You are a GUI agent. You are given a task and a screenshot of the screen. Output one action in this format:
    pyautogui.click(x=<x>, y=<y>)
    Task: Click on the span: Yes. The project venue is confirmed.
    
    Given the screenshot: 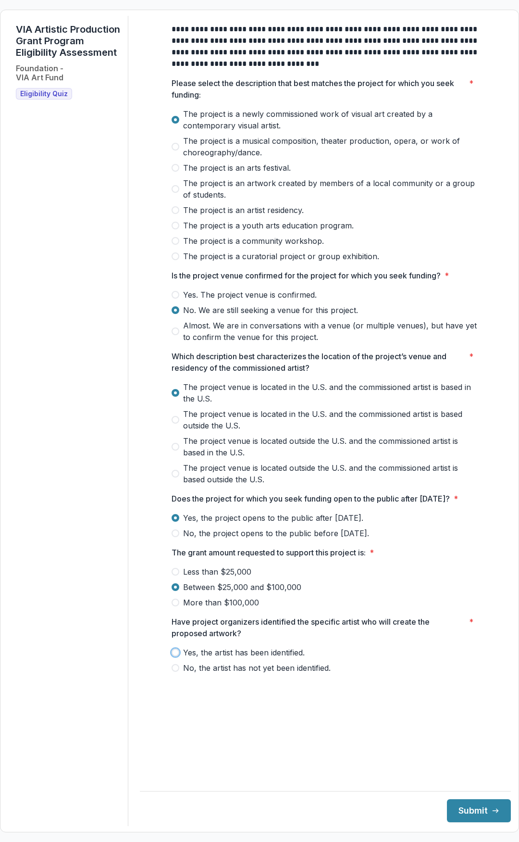 What is the action you would take?
    pyautogui.click(x=250, y=295)
    